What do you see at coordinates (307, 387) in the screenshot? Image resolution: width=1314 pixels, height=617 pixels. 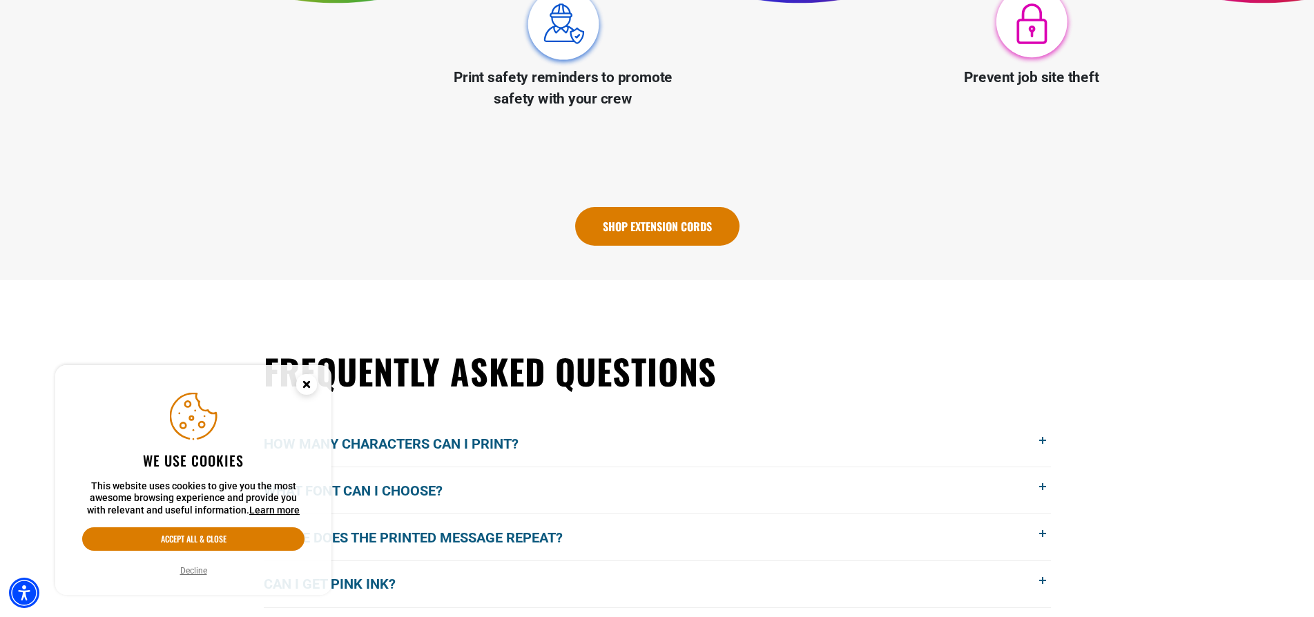 I see `button: Close this option` at bounding box center [307, 387].